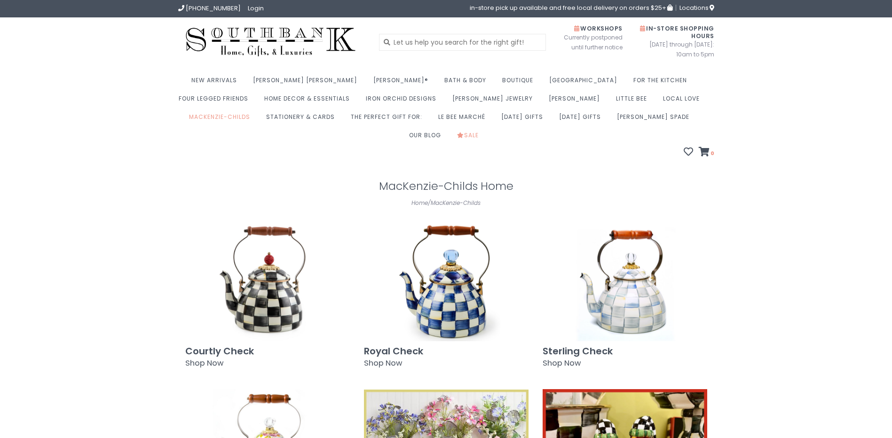 Image resolution: width=892 pixels, height=438 pixels. Describe the element at coordinates (598, 28) in the screenshot. I see `span: Workshops` at that location.